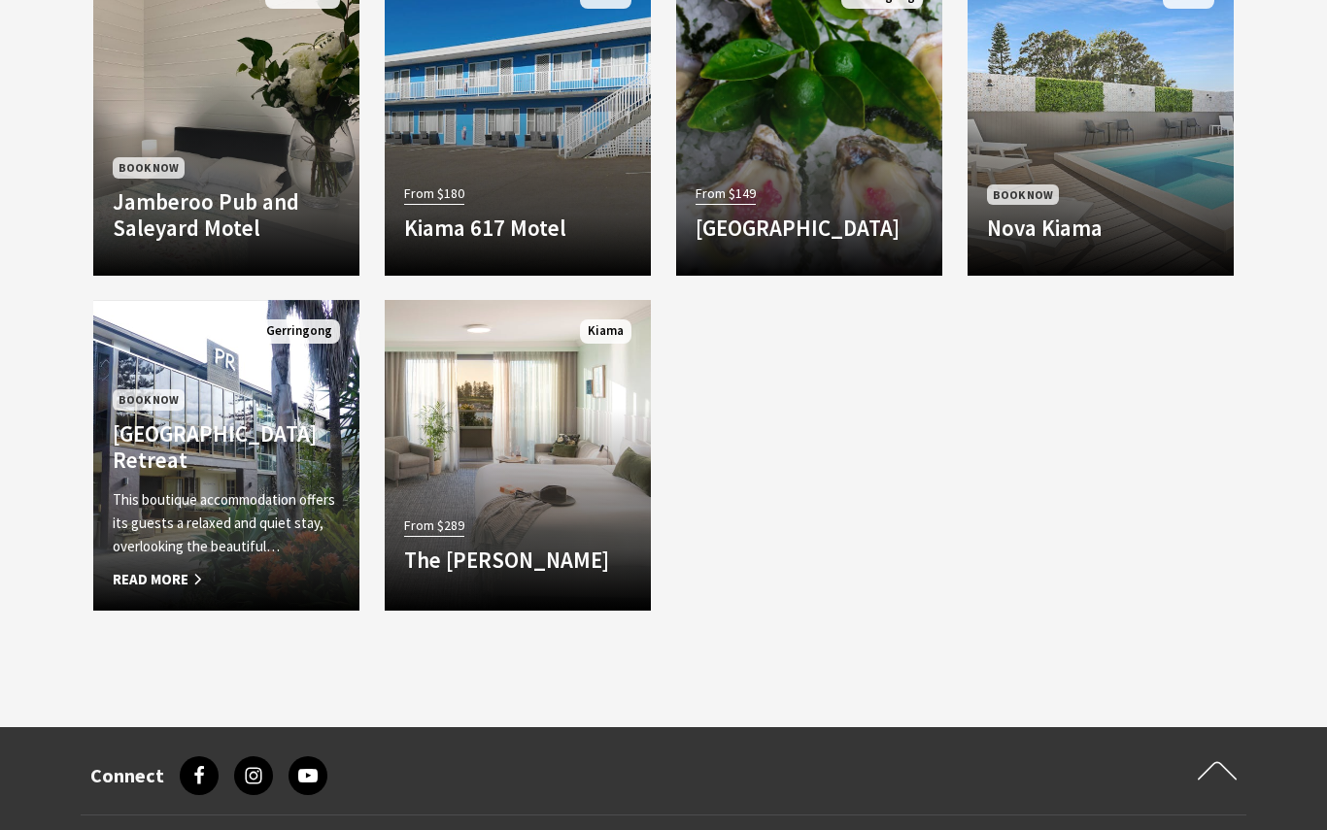 The width and height of the screenshot is (1327, 830). I want to click on span: Kiama, so click(605, 331).